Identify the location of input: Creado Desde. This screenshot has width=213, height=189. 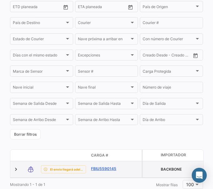
(153, 56).